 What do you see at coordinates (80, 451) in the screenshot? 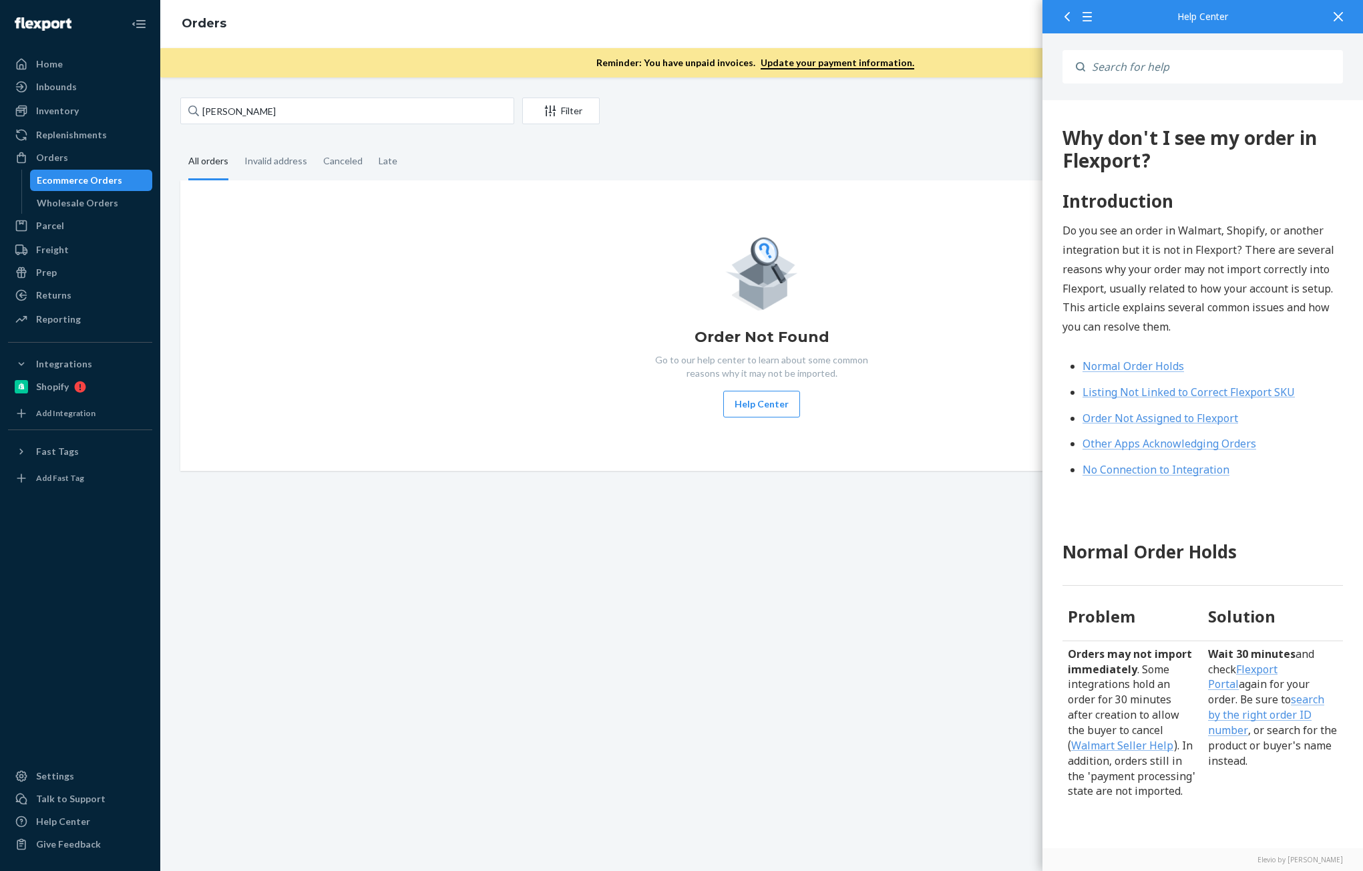
I see `button: Fast Tags` at bounding box center [80, 451].